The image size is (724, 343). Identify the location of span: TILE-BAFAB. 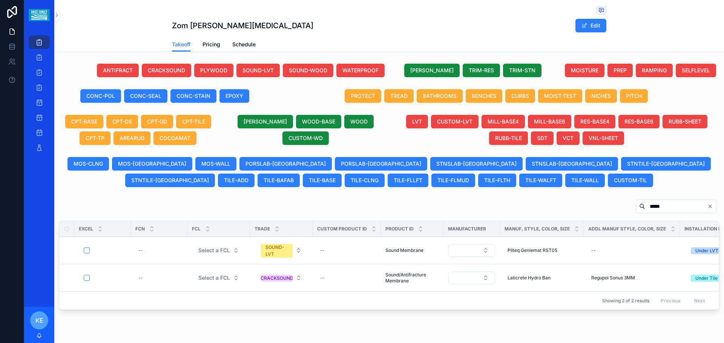
(279, 181).